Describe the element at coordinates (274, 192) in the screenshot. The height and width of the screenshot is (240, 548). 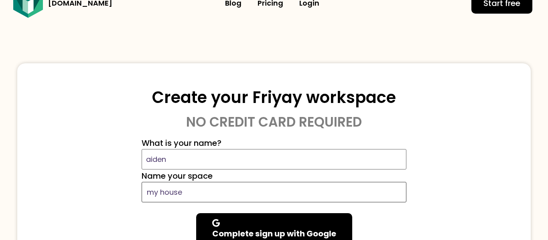
I see `input: e.g. paul.friyay.com` at that location.